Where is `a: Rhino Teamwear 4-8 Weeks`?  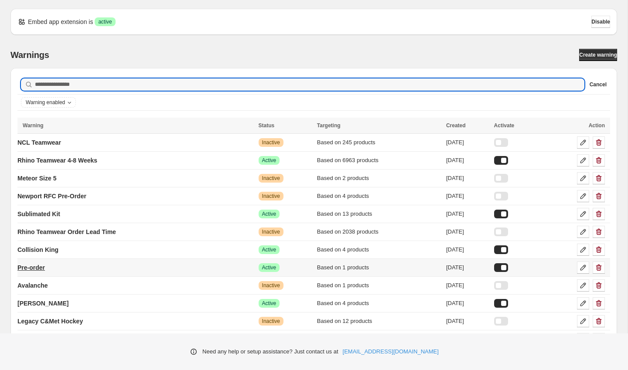 a: Rhino Teamwear 4-8 Weeks is located at coordinates (57, 161).